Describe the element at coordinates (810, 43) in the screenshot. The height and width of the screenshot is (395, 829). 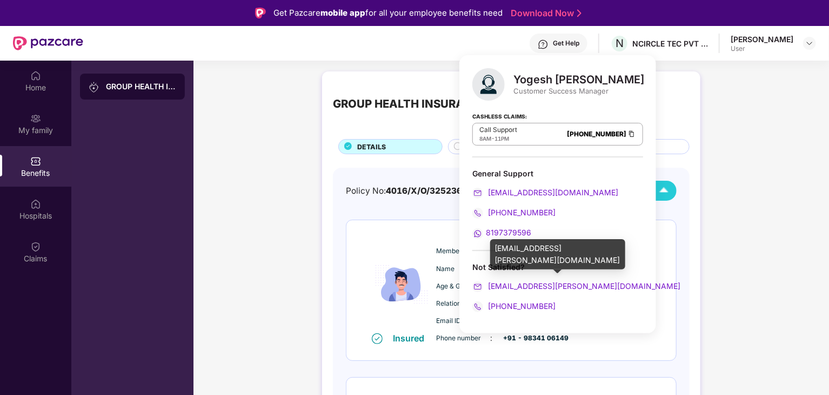
I see `img: svg+xml;base64,PHN2ZyBpZD0iRHJvcGRvd24tMzJ4MzIiIHhtbG5zPSJodHRwOi8vd3d3LnczLm9yZy8yMDAwL3N2ZyIgd2...` at that location.